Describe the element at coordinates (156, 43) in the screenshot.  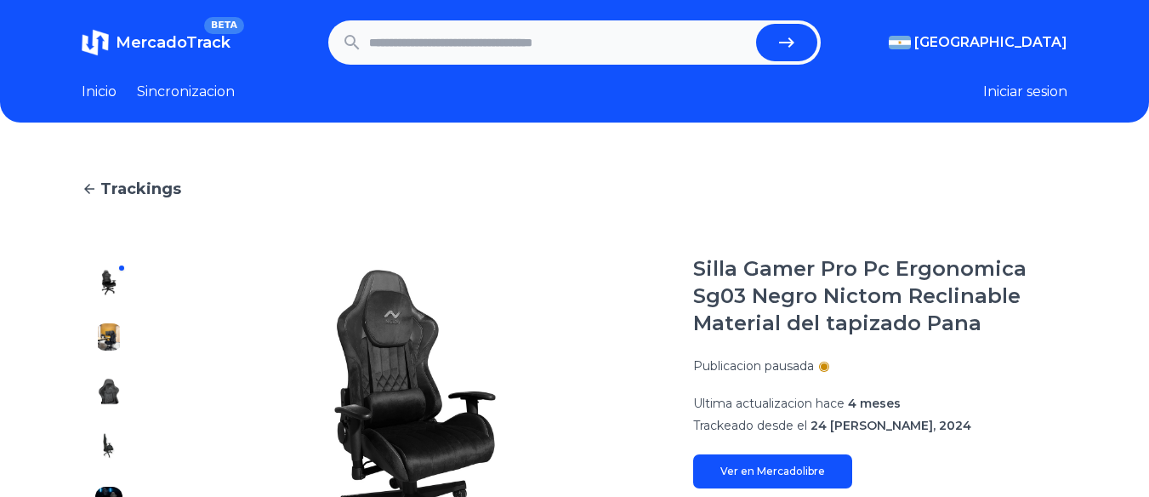
I see `a: MercadoTrackBETA` at that location.